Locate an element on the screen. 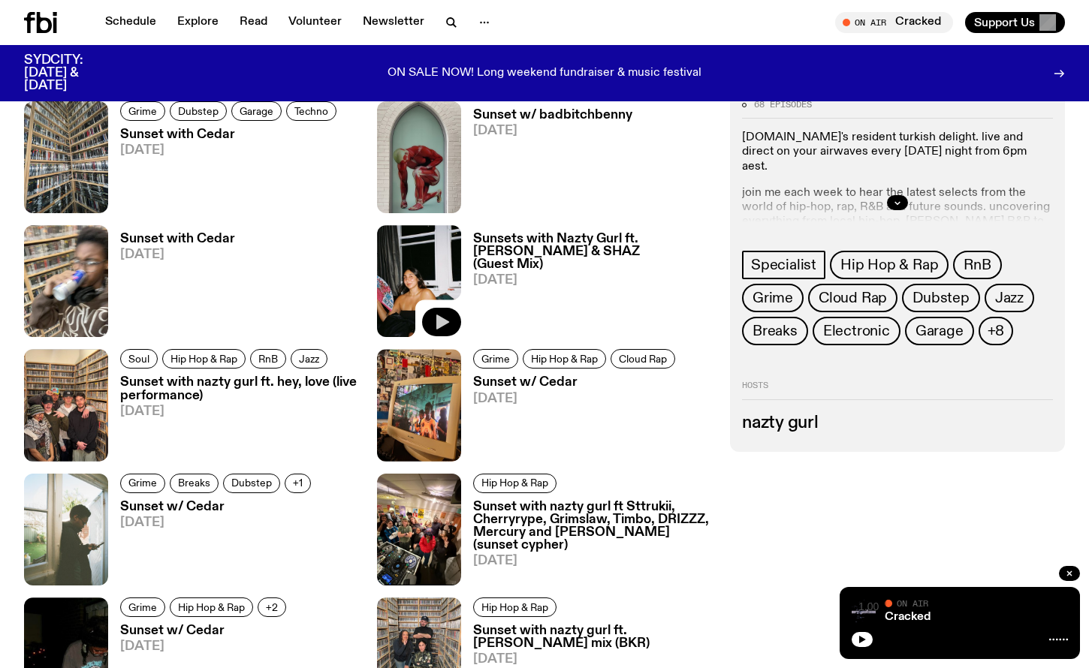 The height and width of the screenshot is (668, 1089). span: On Air is located at coordinates (912, 603).